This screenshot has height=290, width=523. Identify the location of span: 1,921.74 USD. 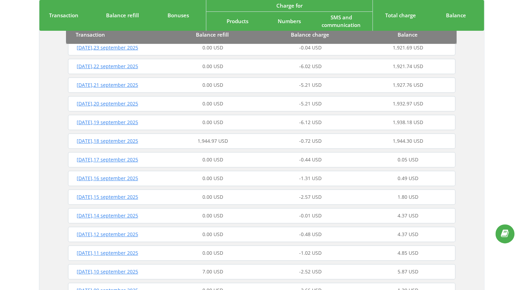
(408, 66).